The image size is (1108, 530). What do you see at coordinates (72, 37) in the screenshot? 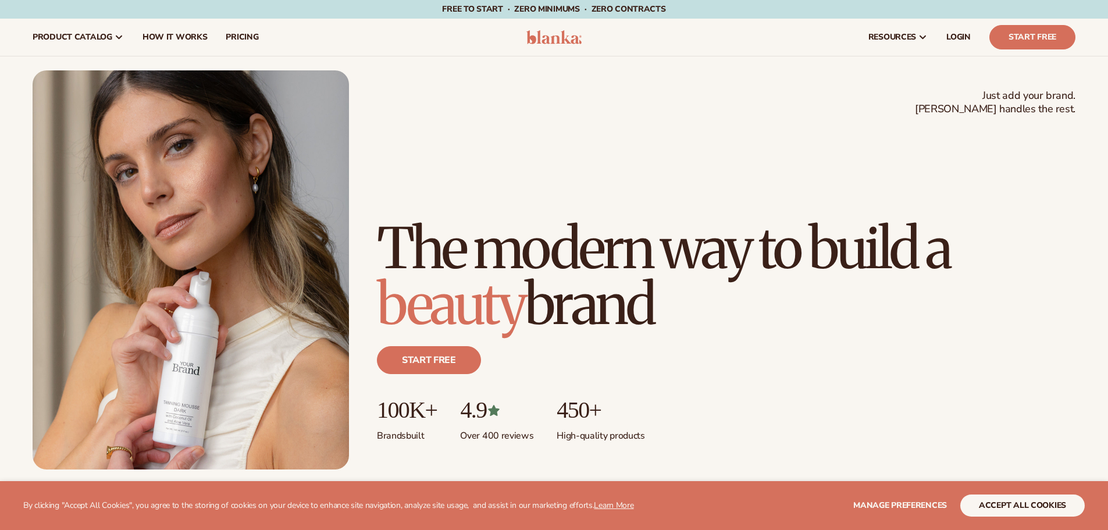
I see `span: product catalog` at bounding box center [72, 37].